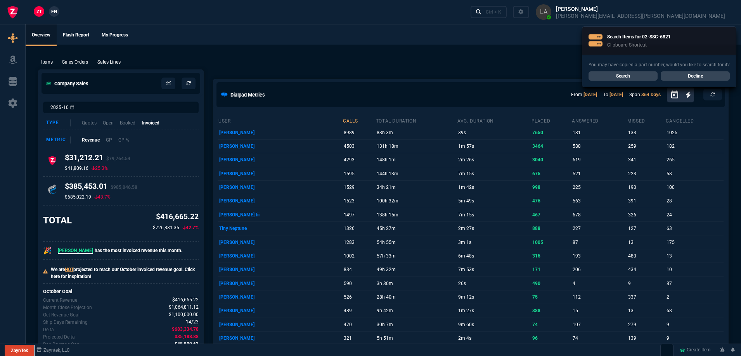  What do you see at coordinates (115, 35) in the screenshot?
I see `a: My Progress` at bounding box center [115, 35].